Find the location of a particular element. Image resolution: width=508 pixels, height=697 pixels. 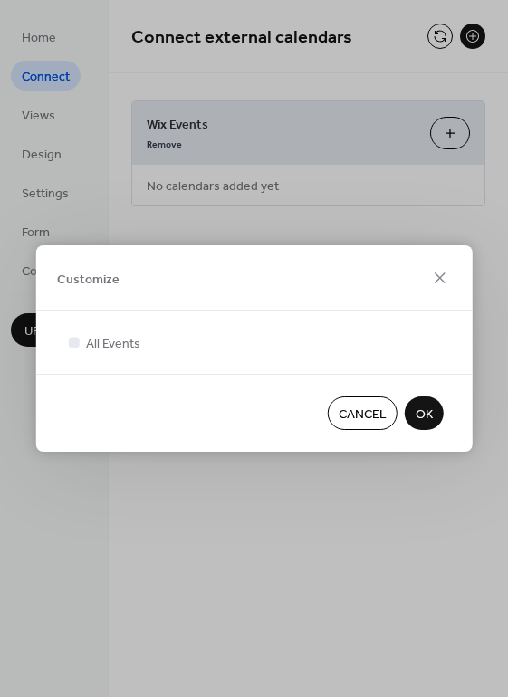

span: All Events is located at coordinates (113, 344).